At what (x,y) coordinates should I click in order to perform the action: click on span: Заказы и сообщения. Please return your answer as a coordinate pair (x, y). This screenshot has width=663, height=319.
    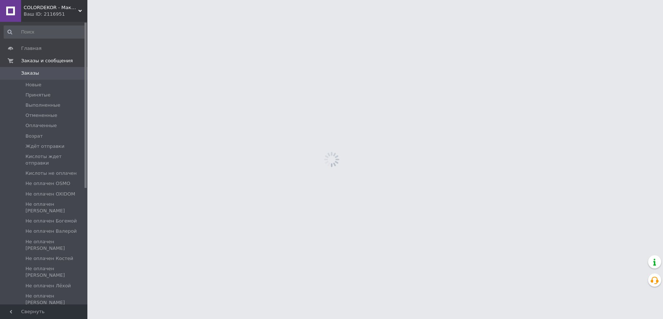
    Looking at the image, I should click on (47, 61).